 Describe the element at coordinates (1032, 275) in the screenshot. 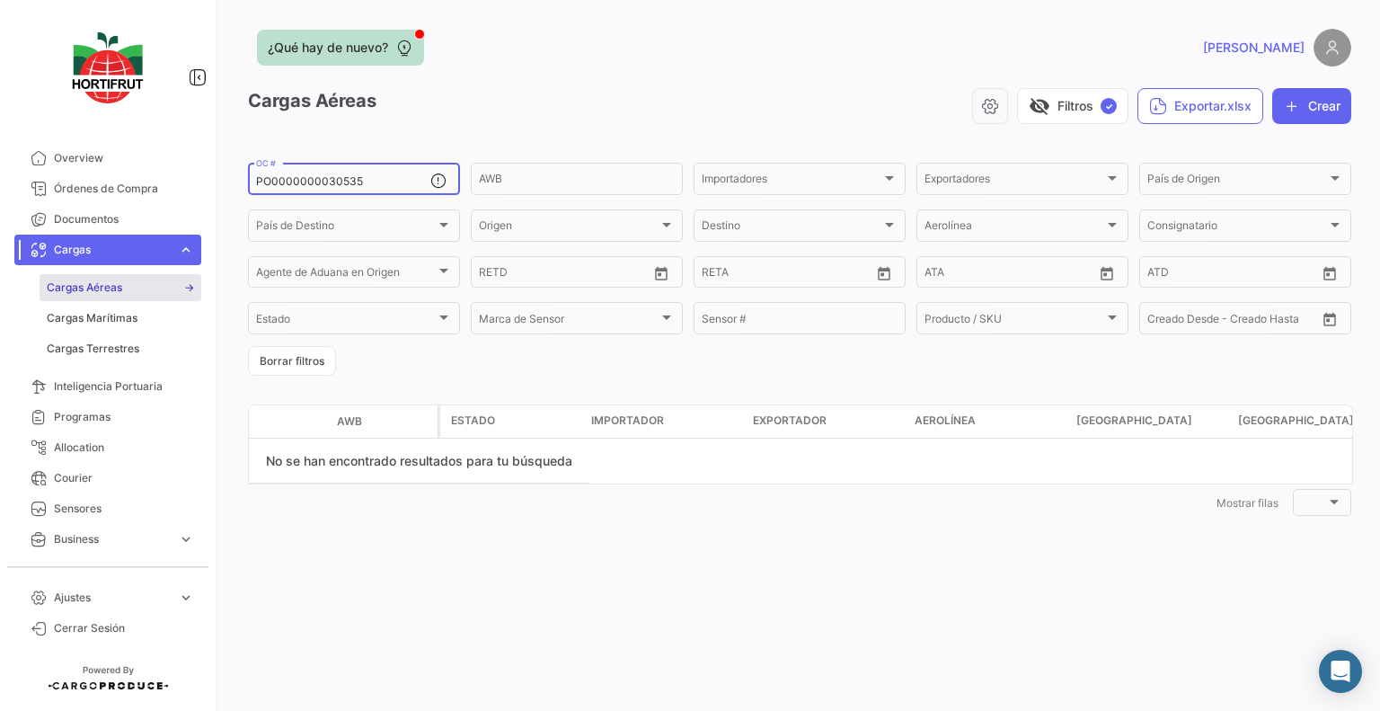

I see `input: ATA Hasta` at that location.